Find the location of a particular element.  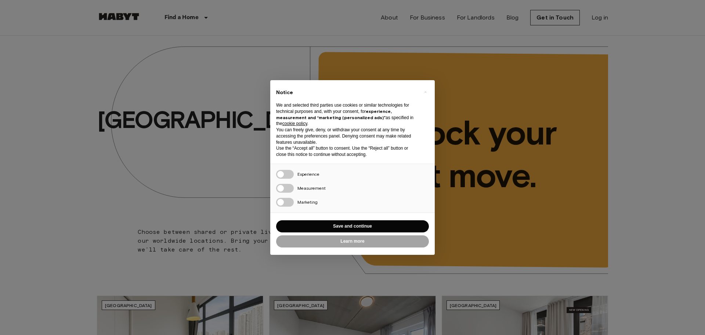

button: Learn more is located at coordinates (353, 241).